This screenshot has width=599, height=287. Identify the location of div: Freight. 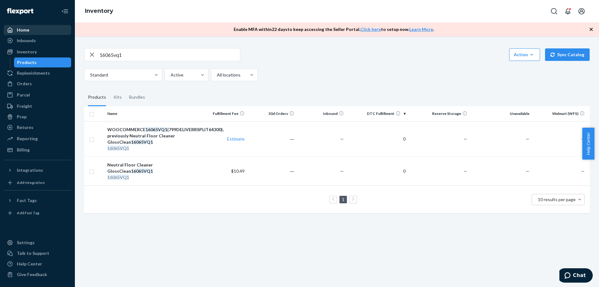
(24, 106).